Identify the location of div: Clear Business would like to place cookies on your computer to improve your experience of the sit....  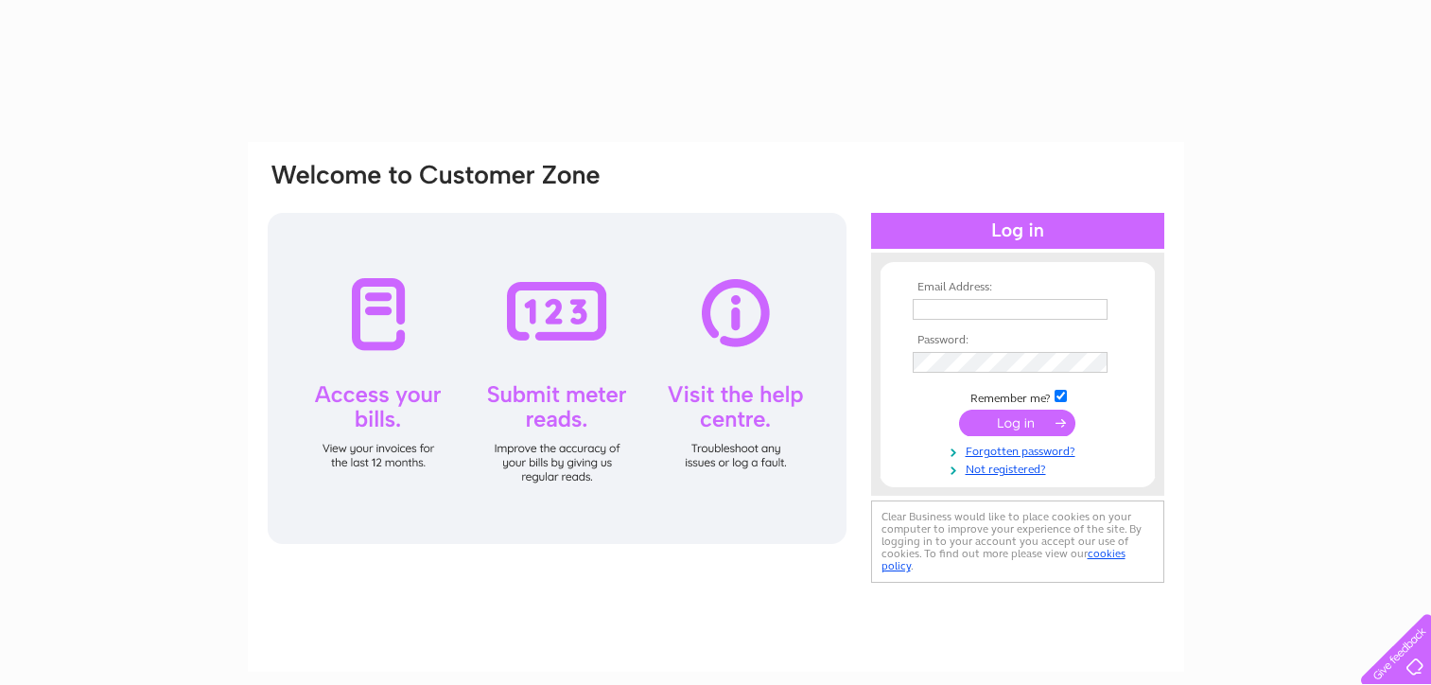
(1018, 541).